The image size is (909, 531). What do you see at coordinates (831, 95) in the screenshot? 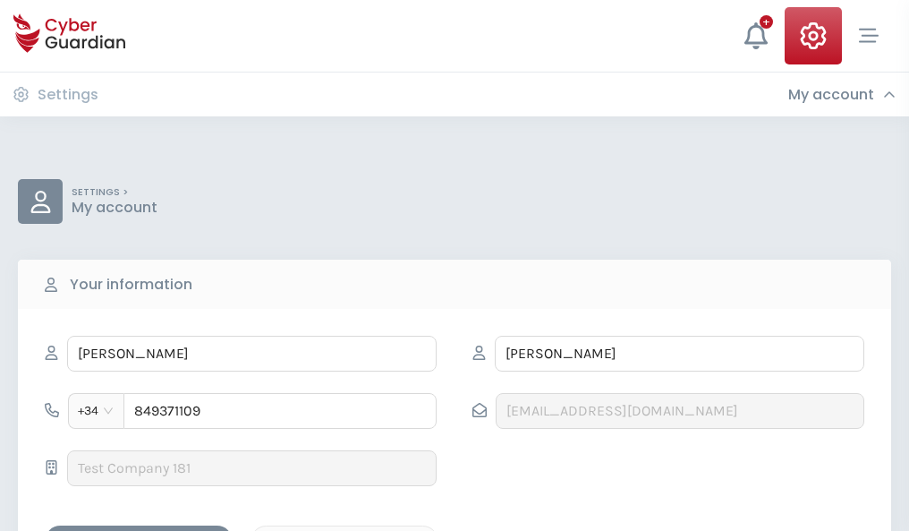
I see `h3: My account` at bounding box center [831, 95].